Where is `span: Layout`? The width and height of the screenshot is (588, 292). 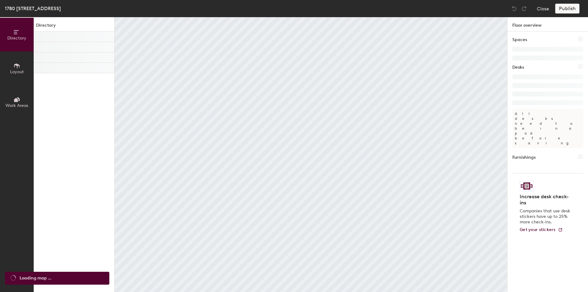 span: Layout is located at coordinates (17, 72).